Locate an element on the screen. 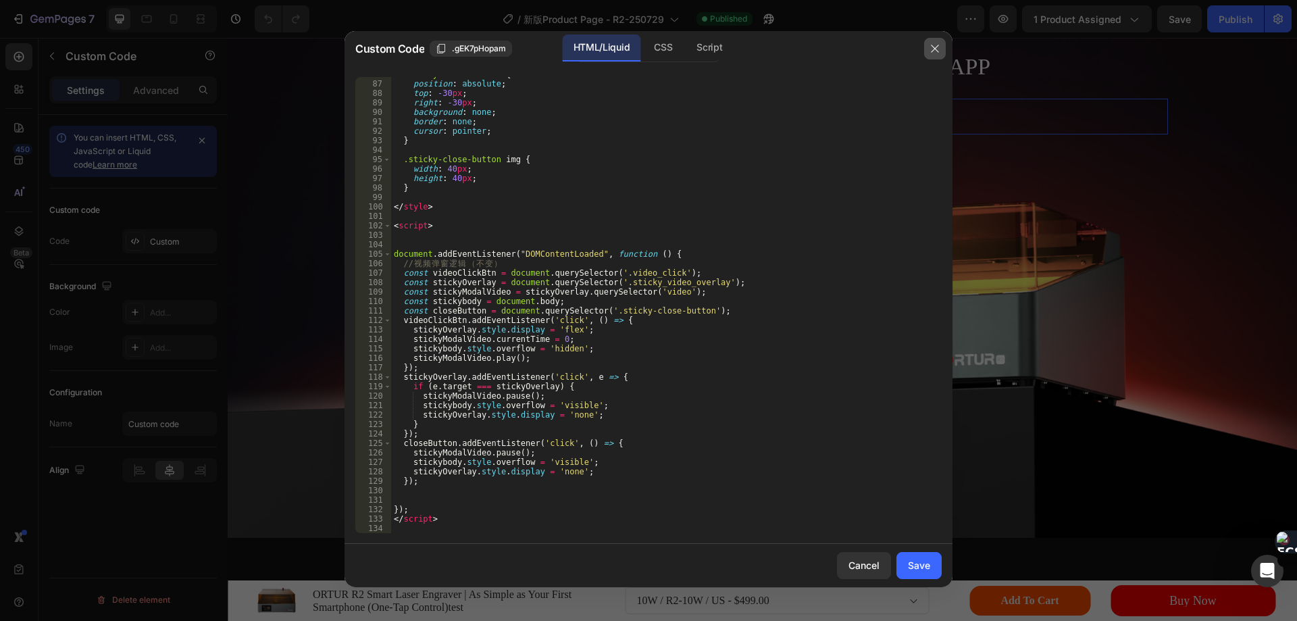 This screenshot has width=1297, height=621. div: Custom Code is located at coordinates (175, 48).